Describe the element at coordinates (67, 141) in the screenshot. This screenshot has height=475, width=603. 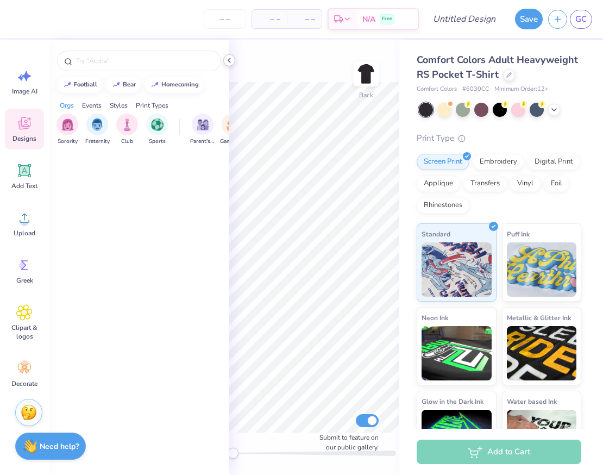
I see `span: Sorority` at that location.